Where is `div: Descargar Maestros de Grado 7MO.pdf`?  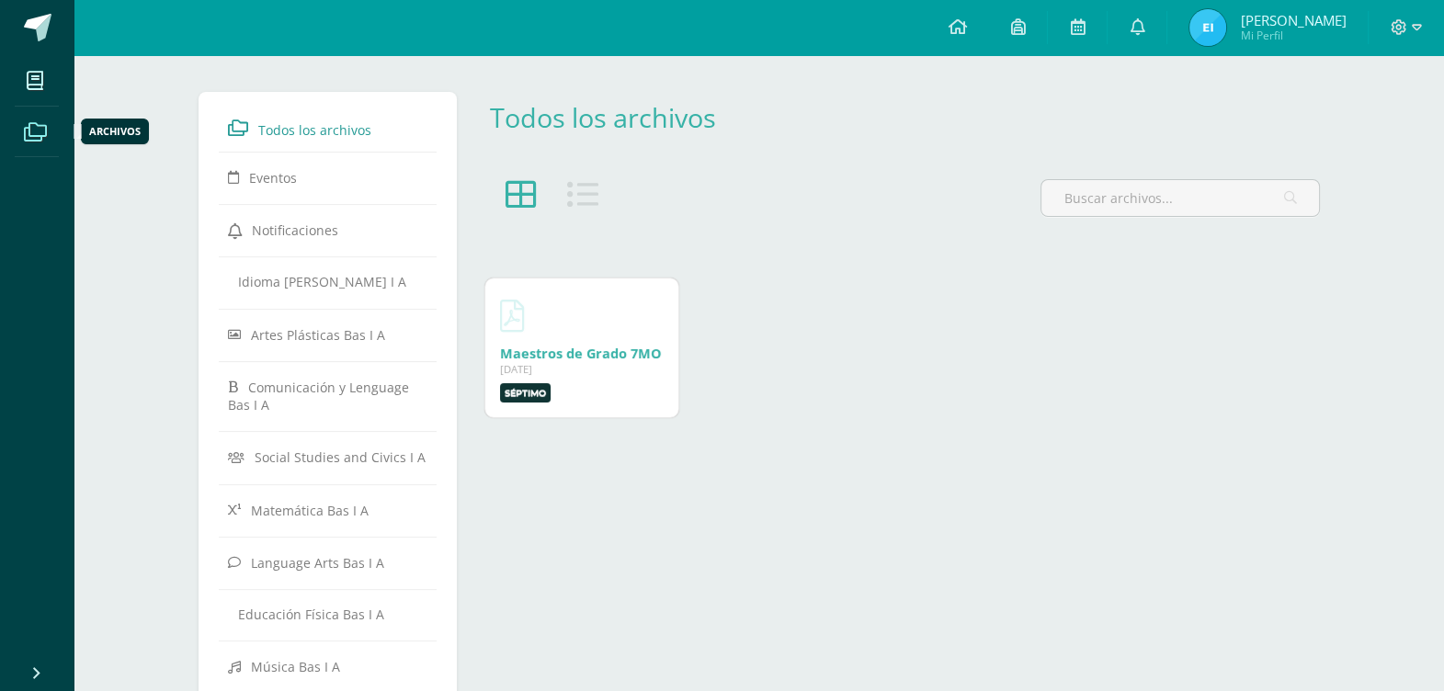 div: Descargar Maestros de Grado 7MO.pdf is located at coordinates (582, 353).